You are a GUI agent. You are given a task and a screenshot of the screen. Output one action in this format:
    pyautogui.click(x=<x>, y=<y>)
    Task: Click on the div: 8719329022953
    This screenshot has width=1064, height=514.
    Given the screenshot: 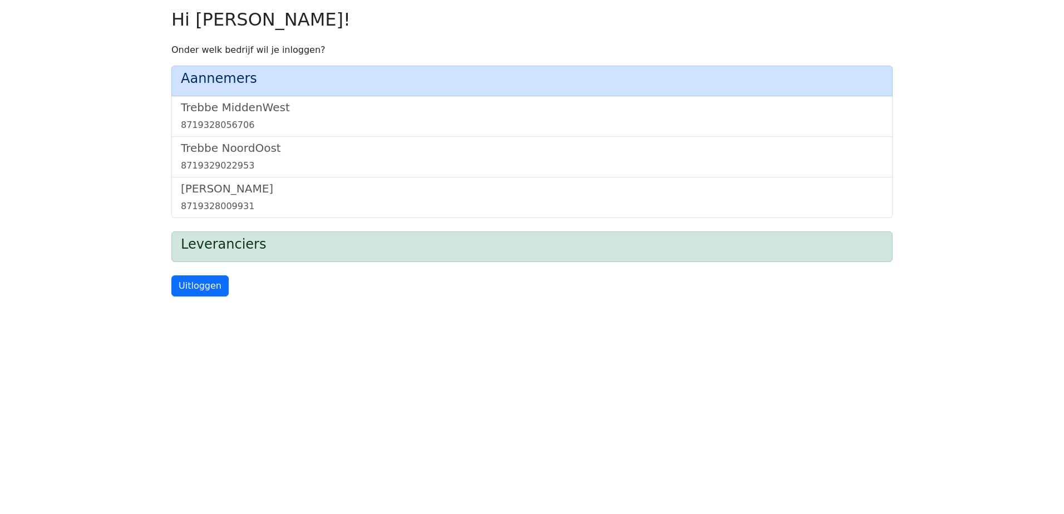 What is the action you would take?
    pyautogui.click(x=532, y=166)
    